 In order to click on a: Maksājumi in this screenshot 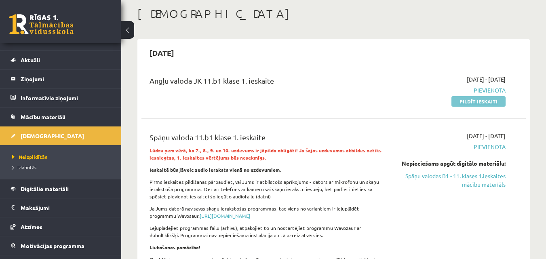, I will do `click(61, 208)`.